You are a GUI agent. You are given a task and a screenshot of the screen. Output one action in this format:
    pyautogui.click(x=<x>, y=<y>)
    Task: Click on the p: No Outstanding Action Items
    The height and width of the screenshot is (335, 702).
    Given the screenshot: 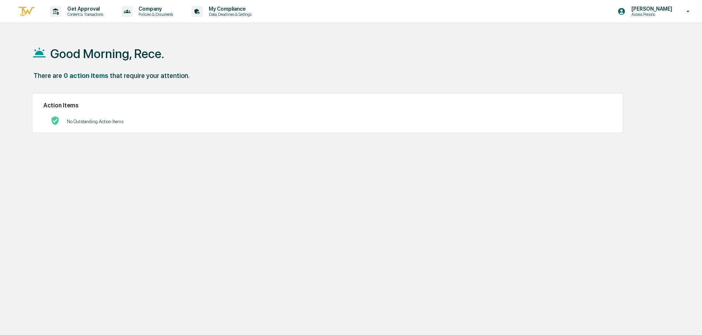 What is the action you would take?
    pyautogui.click(x=95, y=121)
    